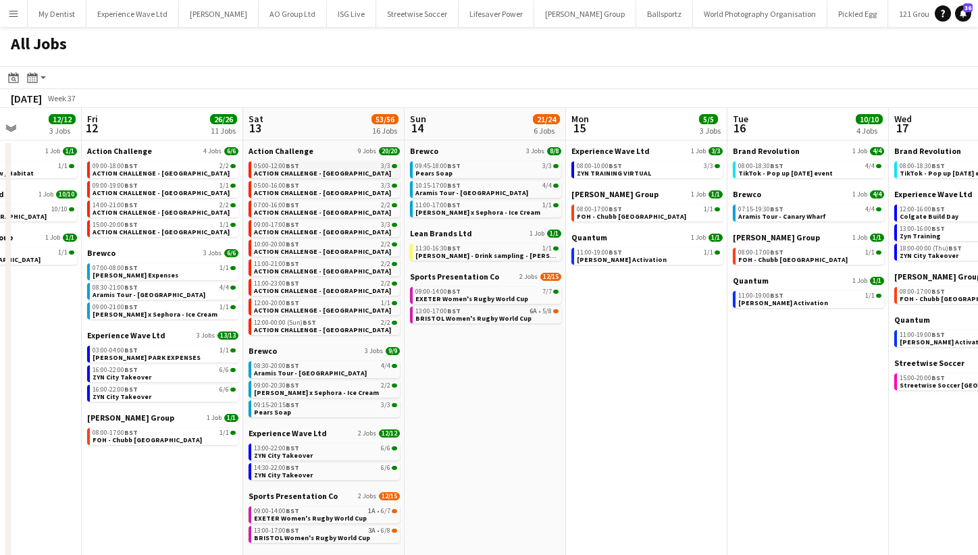  What do you see at coordinates (212, 151) in the screenshot?
I see `span: 4 Jobs` at bounding box center [212, 151].